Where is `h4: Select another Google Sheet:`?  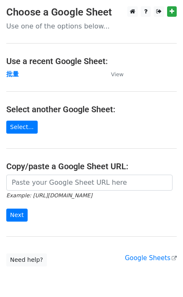 h4: Select another Google Sheet: is located at coordinates (91, 109).